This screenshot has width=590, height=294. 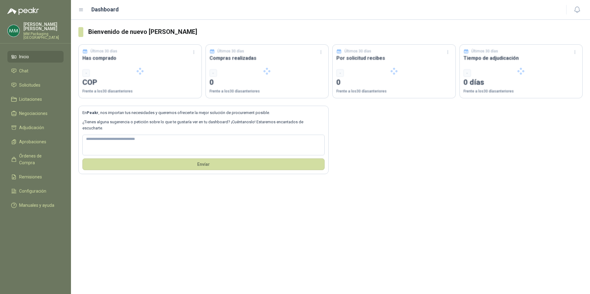 What do you see at coordinates (35, 114) in the screenshot?
I see `a: Negociaciones` at bounding box center [35, 114].